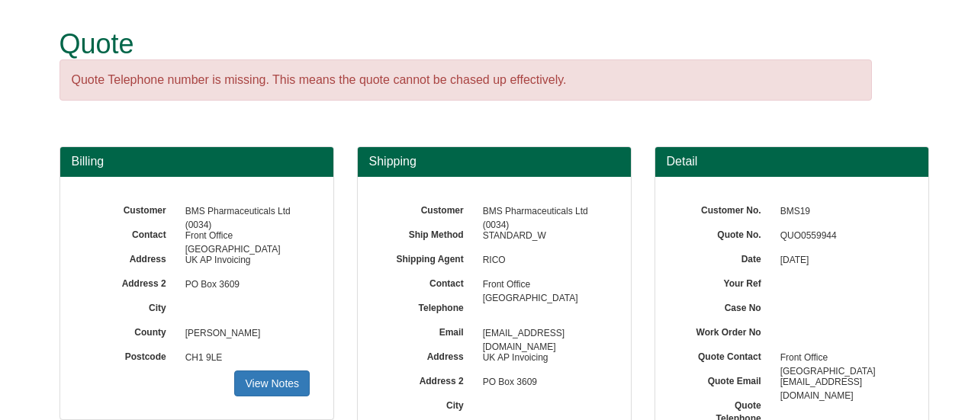 Image resolution: width=965 pixels, height=420 pixels. Describe the element at coordinates (725, 330) in the screenshot. I see `label: Work Order No` at that location.